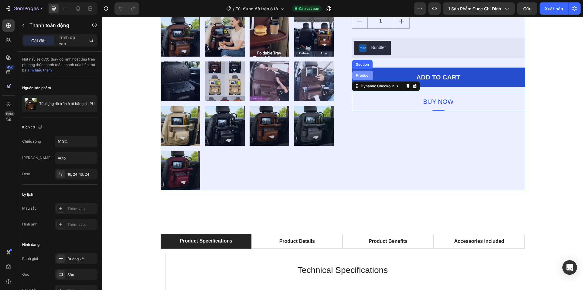  I want to click on font: Lý lịch, so click(28, 194).